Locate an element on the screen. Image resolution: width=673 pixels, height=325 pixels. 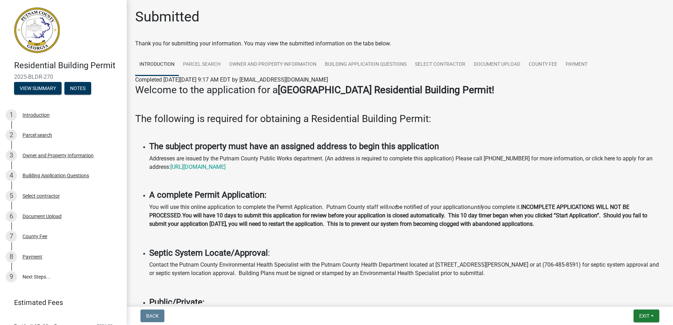
div: Owner and Property Information is located at coordinates (58, 156).